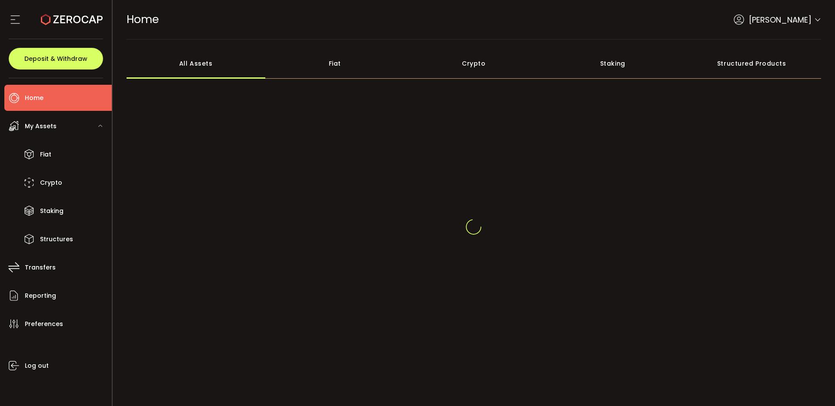  I want to click on span: Deposit & Withdraw, so click(56, 59).